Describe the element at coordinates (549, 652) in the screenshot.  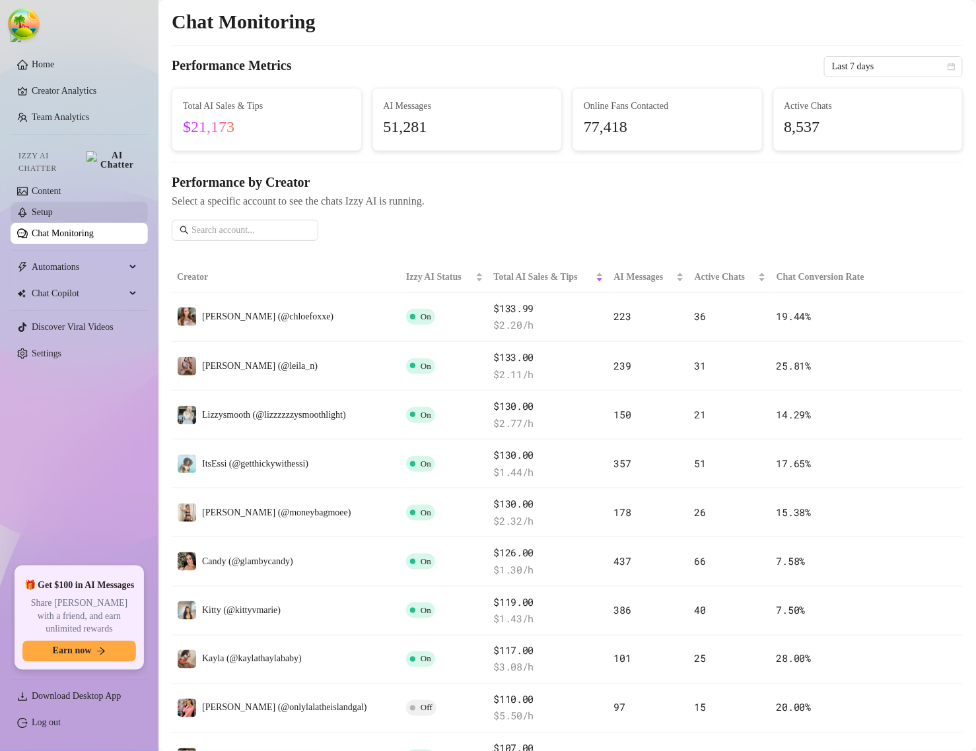
I see `span: $117.00` at that location.